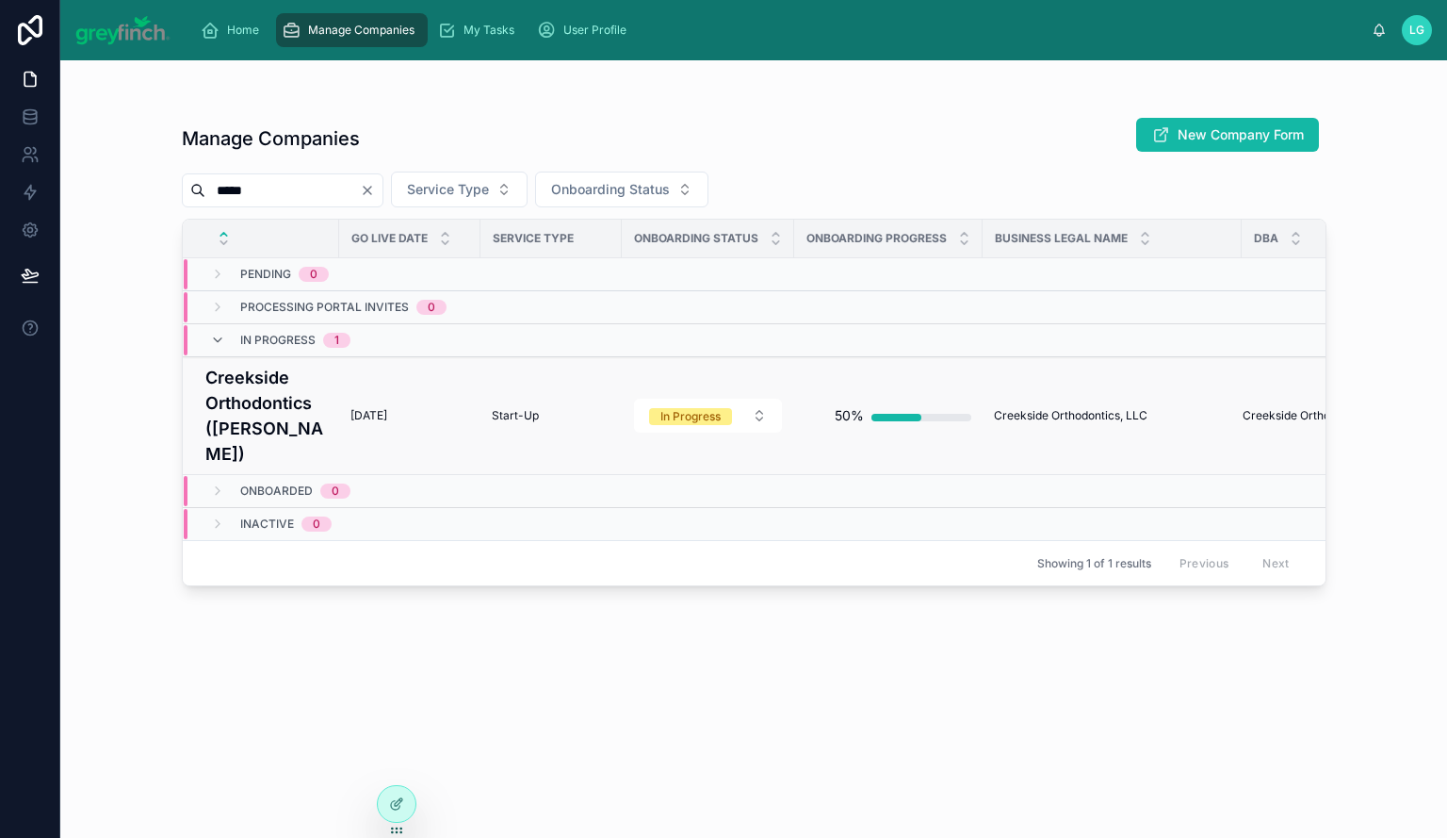 The image size is (1447, 838). I want to click on span: Inactive, so click(267, 524).